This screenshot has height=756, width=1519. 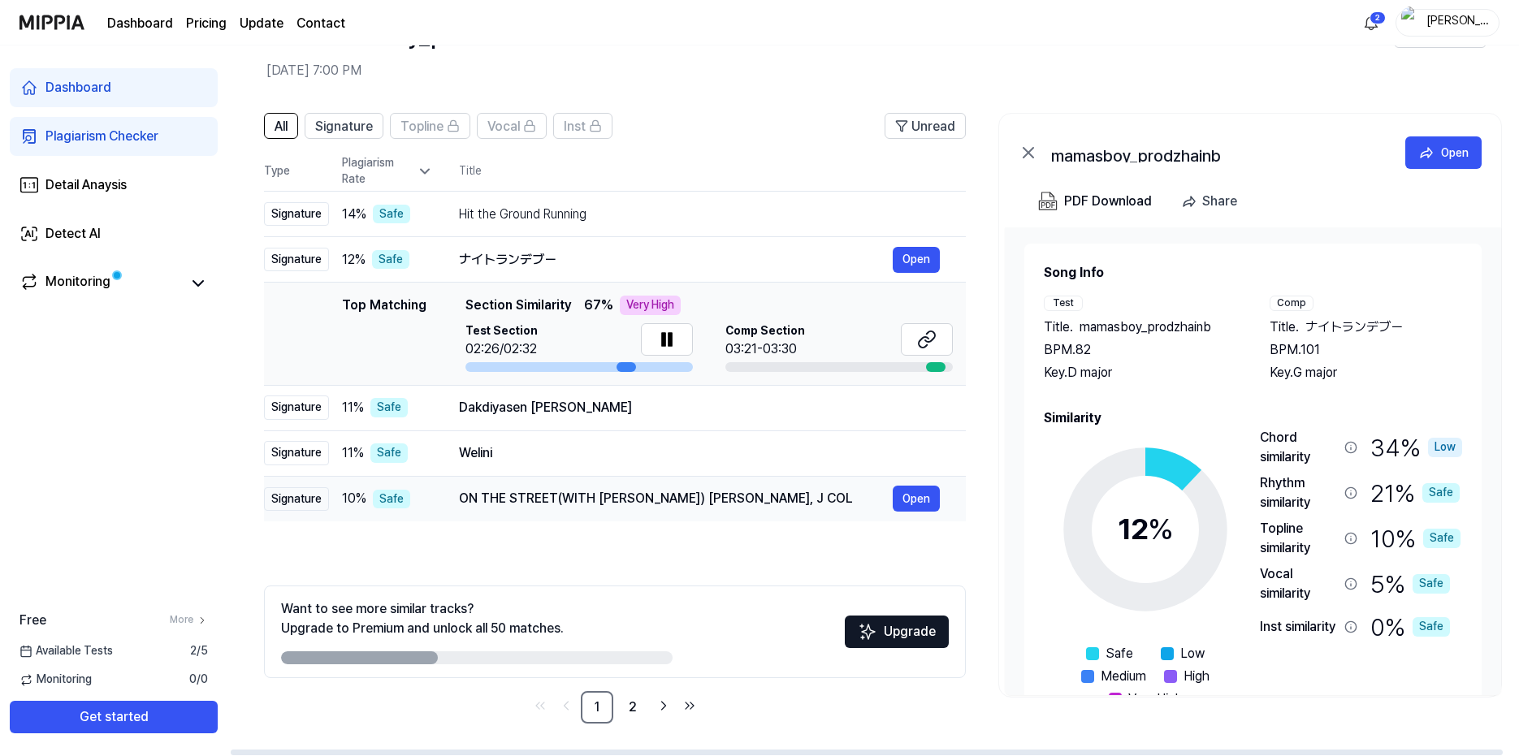 I want to click on div: Comp, so click(x=1292, y=303).